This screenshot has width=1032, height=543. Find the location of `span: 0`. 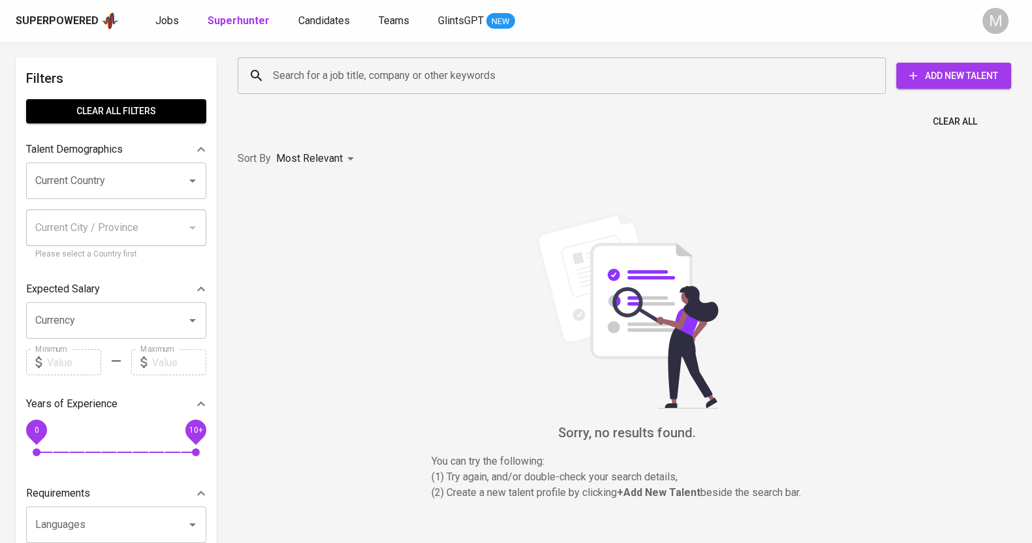

span: 0 is located at coordinates (36, 430).